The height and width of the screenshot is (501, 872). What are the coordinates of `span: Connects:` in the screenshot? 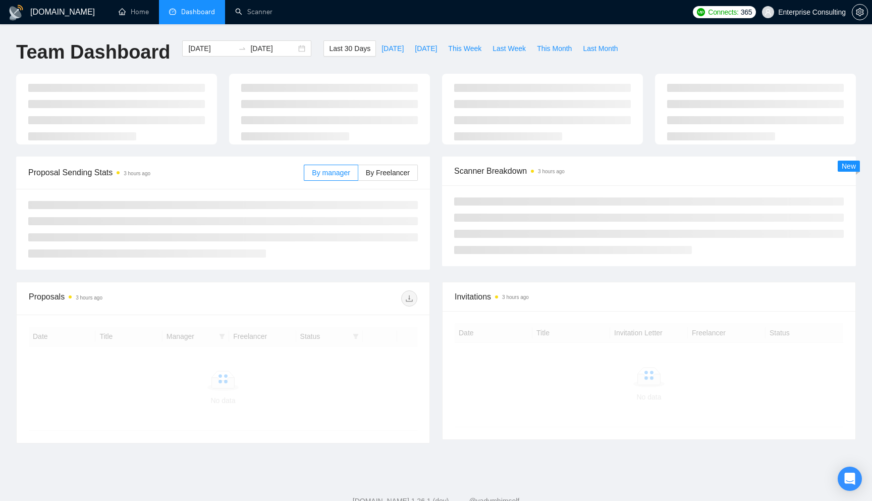 It's located at (723, 12).